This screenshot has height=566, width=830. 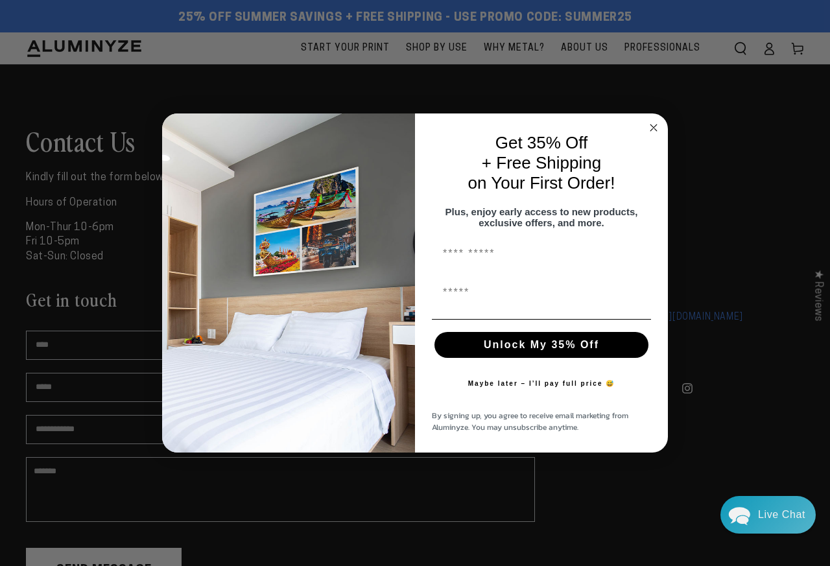 I want to click on button: Maybe later – I’ll pay full price 😅, so click(x=541, y=384).